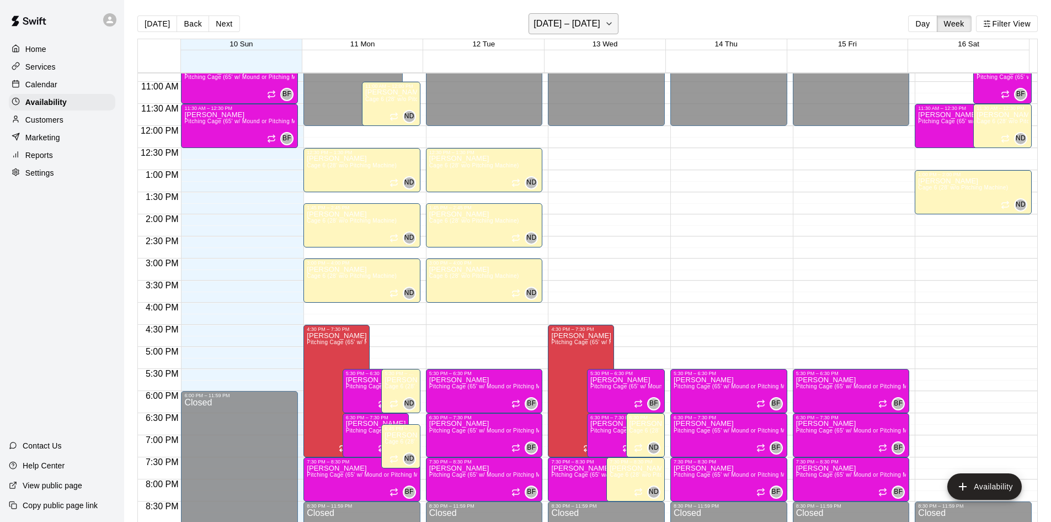  Describe the element at coordinates (605, 44) in the screenshot. I see `button: 13 Wed` at that location.